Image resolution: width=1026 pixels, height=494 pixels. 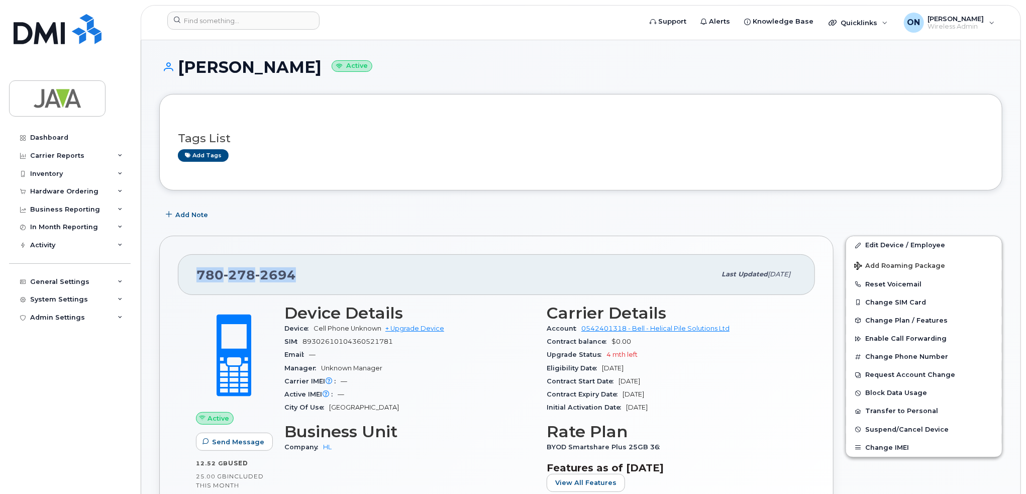 I want to click on h3: Device Details, so click(x=410, y=313).